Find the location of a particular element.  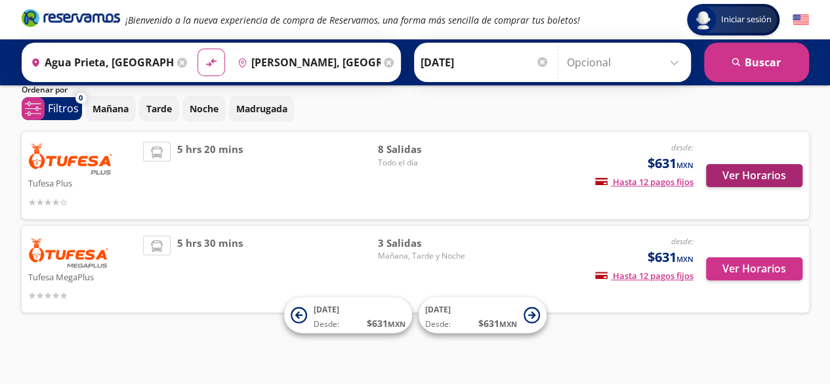

img: Tufesa MegaPlus is located at coordinates (69, 252).